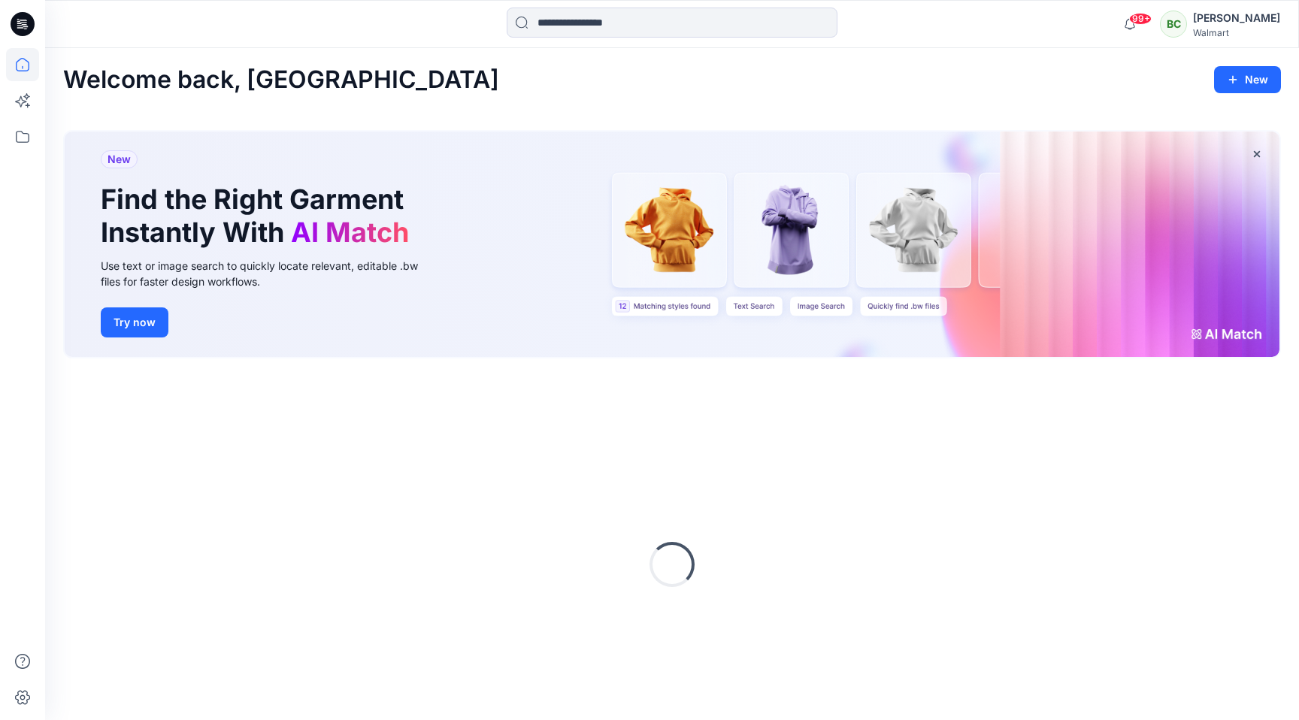 The height and width of the screenshot is (720, 1299). Describe the element at coordinates (1247, 80) in the screenshot. I see `button: New` at that location.